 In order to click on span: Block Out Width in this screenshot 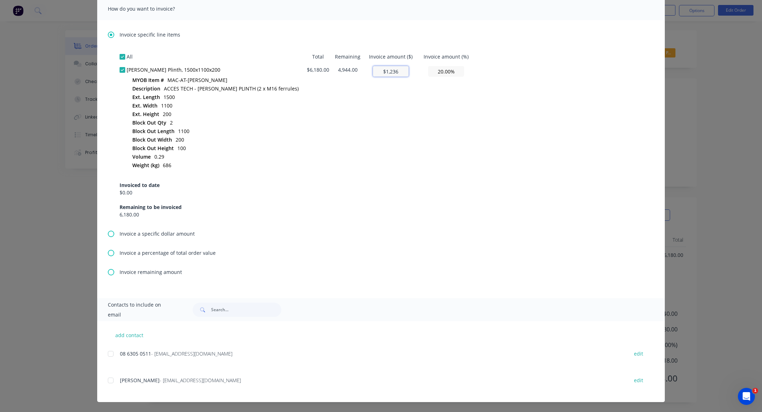, I will do `click(152, 139)`.